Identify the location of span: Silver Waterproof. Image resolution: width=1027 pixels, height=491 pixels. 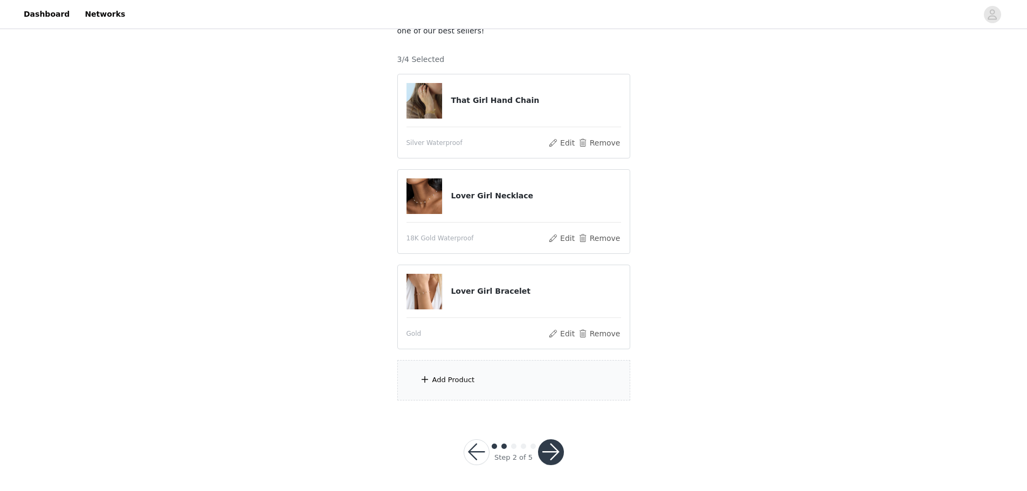
(434, 143).